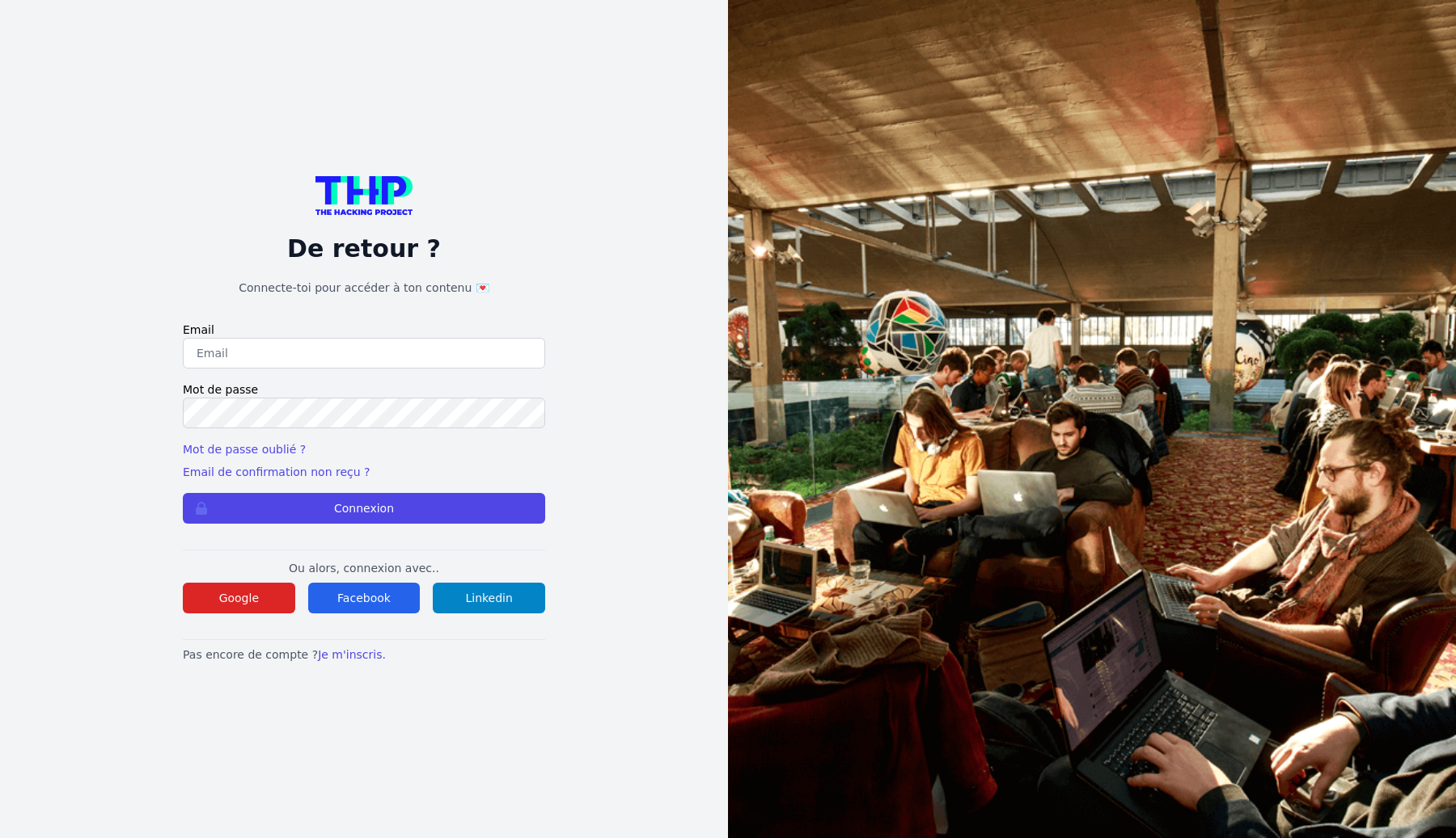  I want to click on label: Email, so click(364, 330).